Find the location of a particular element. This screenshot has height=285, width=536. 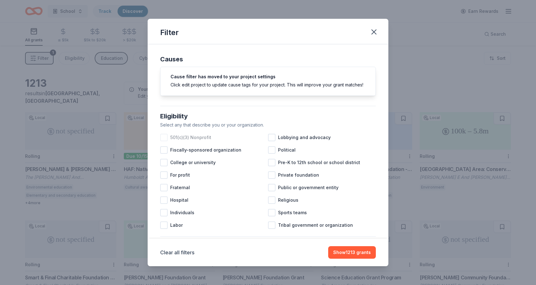

span: Public or government entity is located at coordinates (308, 188).